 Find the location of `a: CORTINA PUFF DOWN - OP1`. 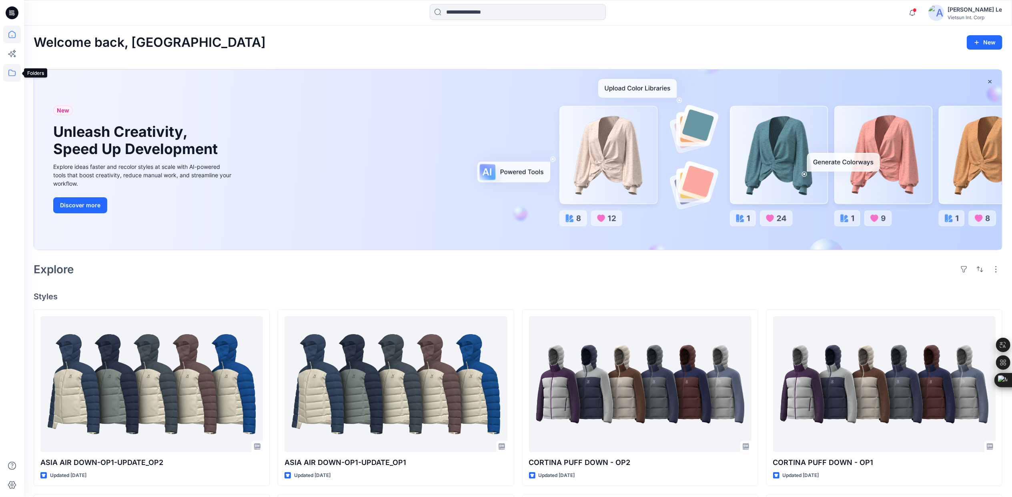

a: CORTINA PUFF DOWN - OP1 is located at coordinates (884, 384).